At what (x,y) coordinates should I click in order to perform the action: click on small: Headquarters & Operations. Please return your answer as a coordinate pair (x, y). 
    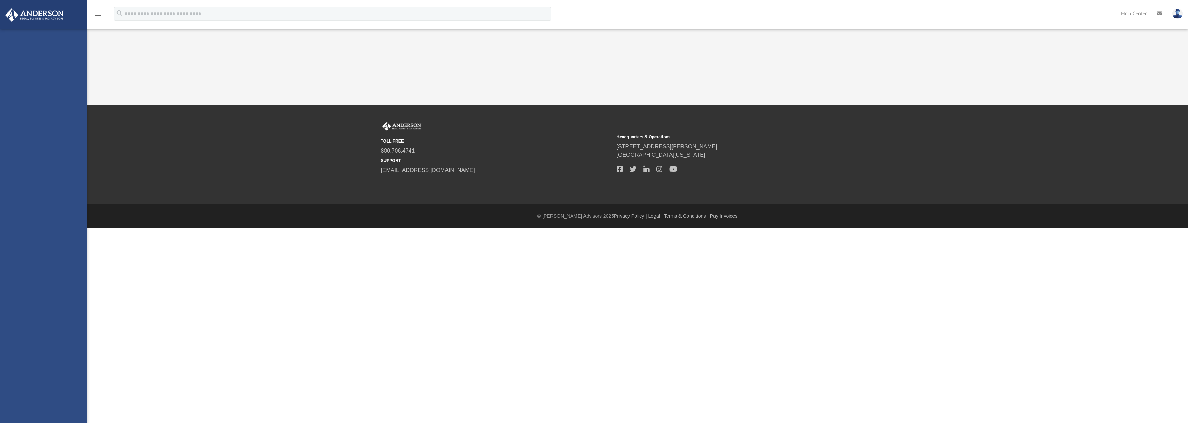
    Looking at the image, I should click on (732, 137).